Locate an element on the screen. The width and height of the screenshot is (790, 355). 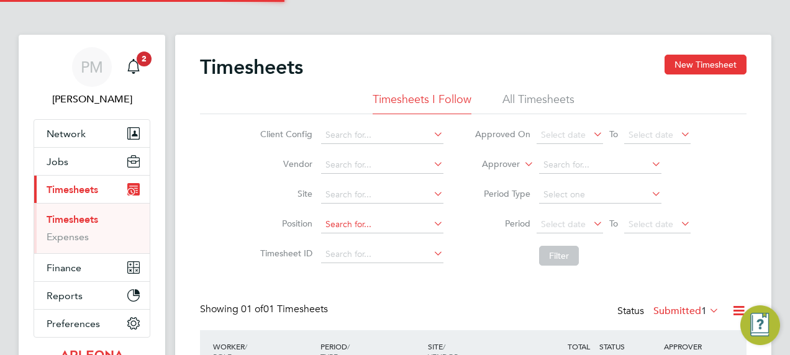
button: Timesheets is located at coordinates (92, 189).